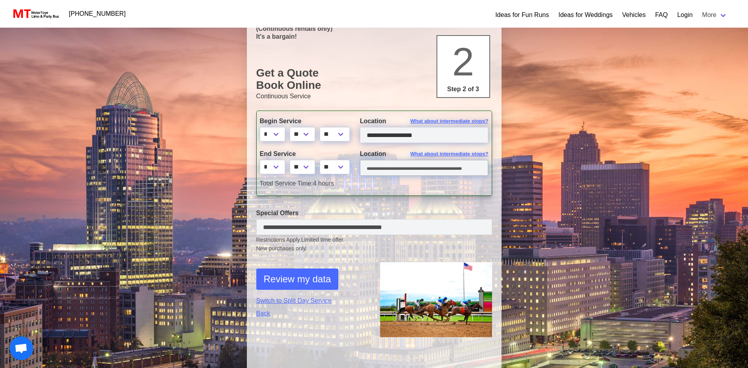  Describe the element at coordinates (323, 239) in the screenshot. I see `span: Limited time offer.` at that location.